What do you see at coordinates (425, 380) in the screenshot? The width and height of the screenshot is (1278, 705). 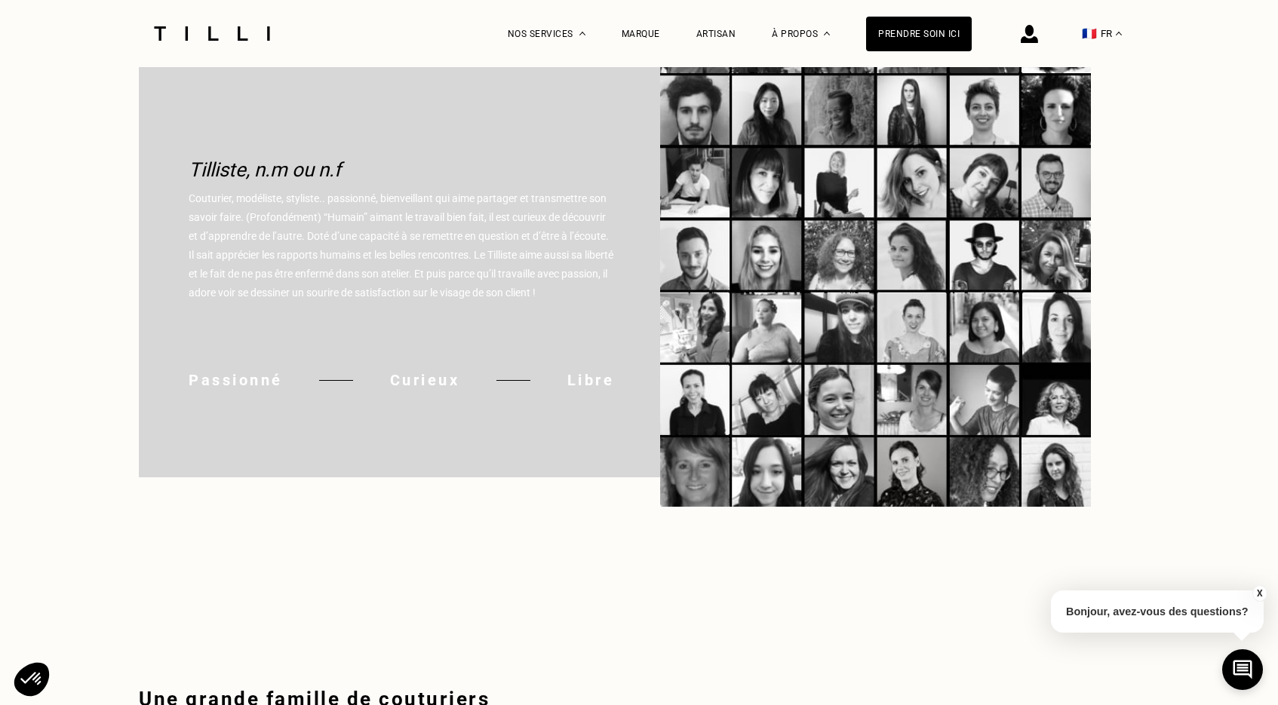 I see `p: Curieux` at bounding box center [425, 380].